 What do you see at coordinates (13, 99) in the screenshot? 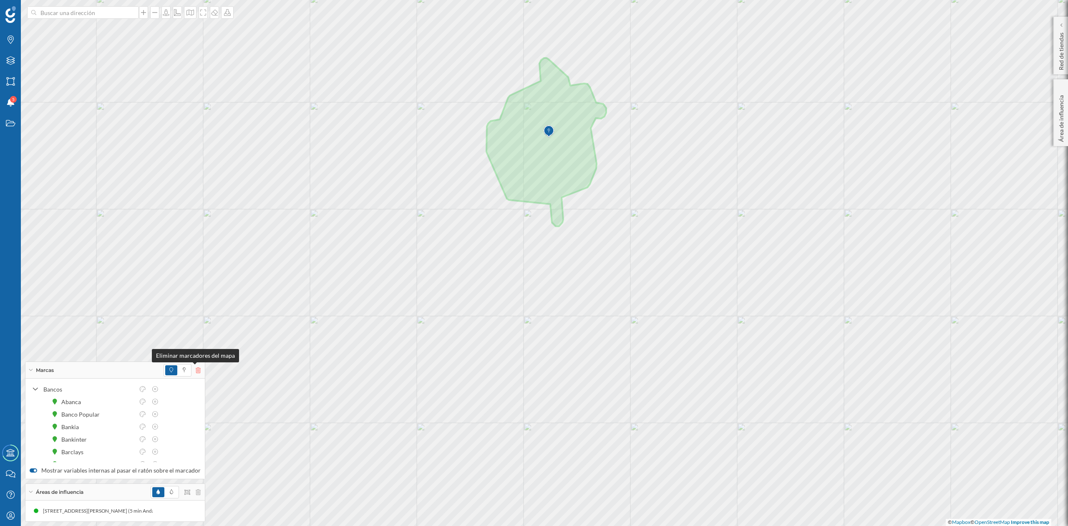
I see `span: 5` at bounding box center [13, 99].